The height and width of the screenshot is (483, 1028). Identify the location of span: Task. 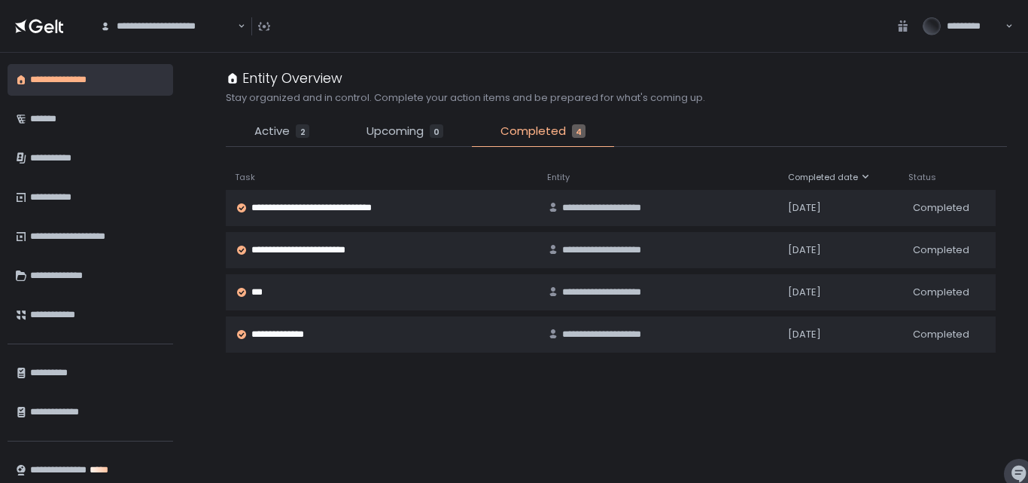
(245, 177).